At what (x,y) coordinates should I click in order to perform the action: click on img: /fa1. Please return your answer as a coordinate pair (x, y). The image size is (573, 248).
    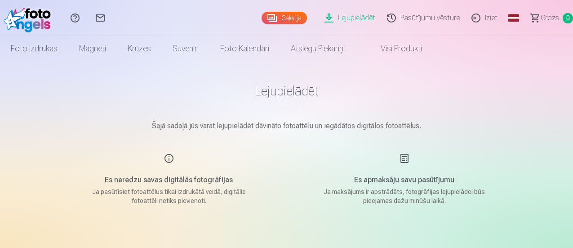
    Looking at the image, I should click on (29, 18).